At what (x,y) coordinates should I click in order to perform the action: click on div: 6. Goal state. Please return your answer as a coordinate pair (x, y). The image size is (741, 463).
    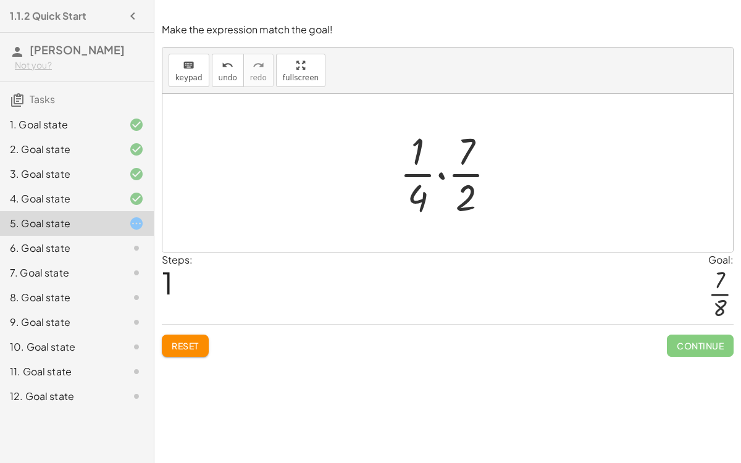
    Looking at the image, I should click on (59, 248).